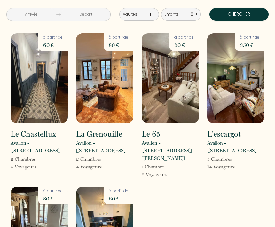 Image resolution: width=275 pixels, height=227 pixels. Describe the element at coordinates (239, 14) in the screenshot. I see `button: Chercher` at that location.